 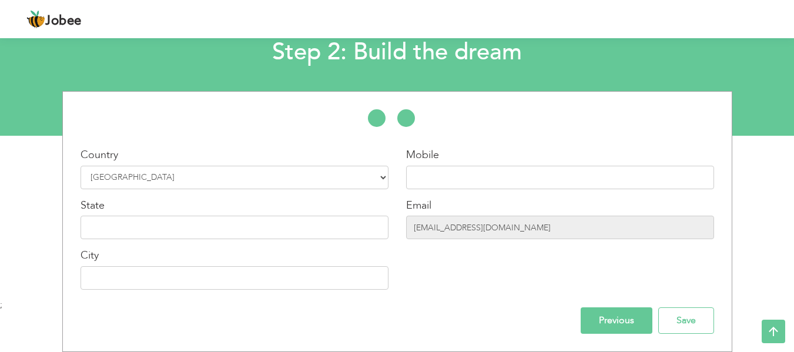 I want to click on label: Country, so click(x=99, y=155).